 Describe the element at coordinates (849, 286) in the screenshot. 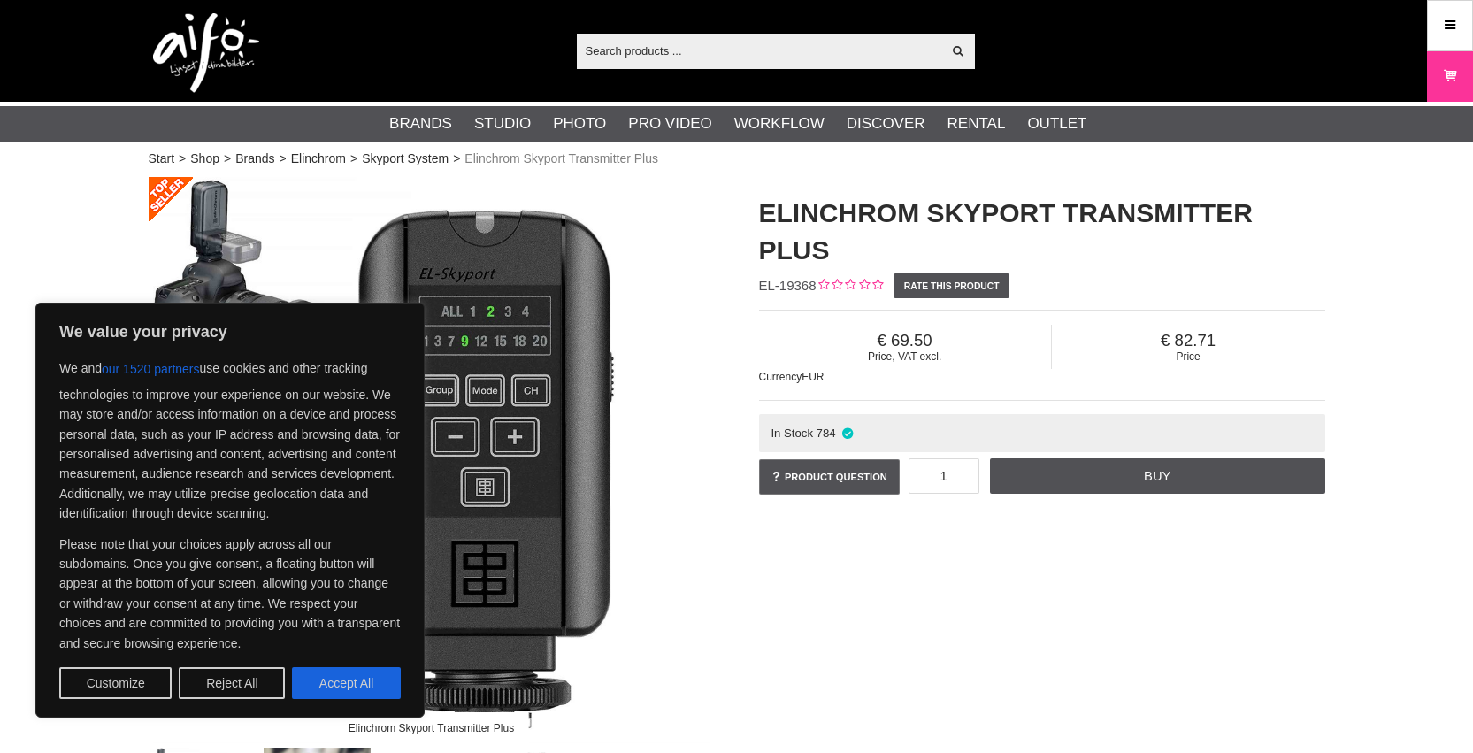

I see `div: Customer rating: 0` at that location.